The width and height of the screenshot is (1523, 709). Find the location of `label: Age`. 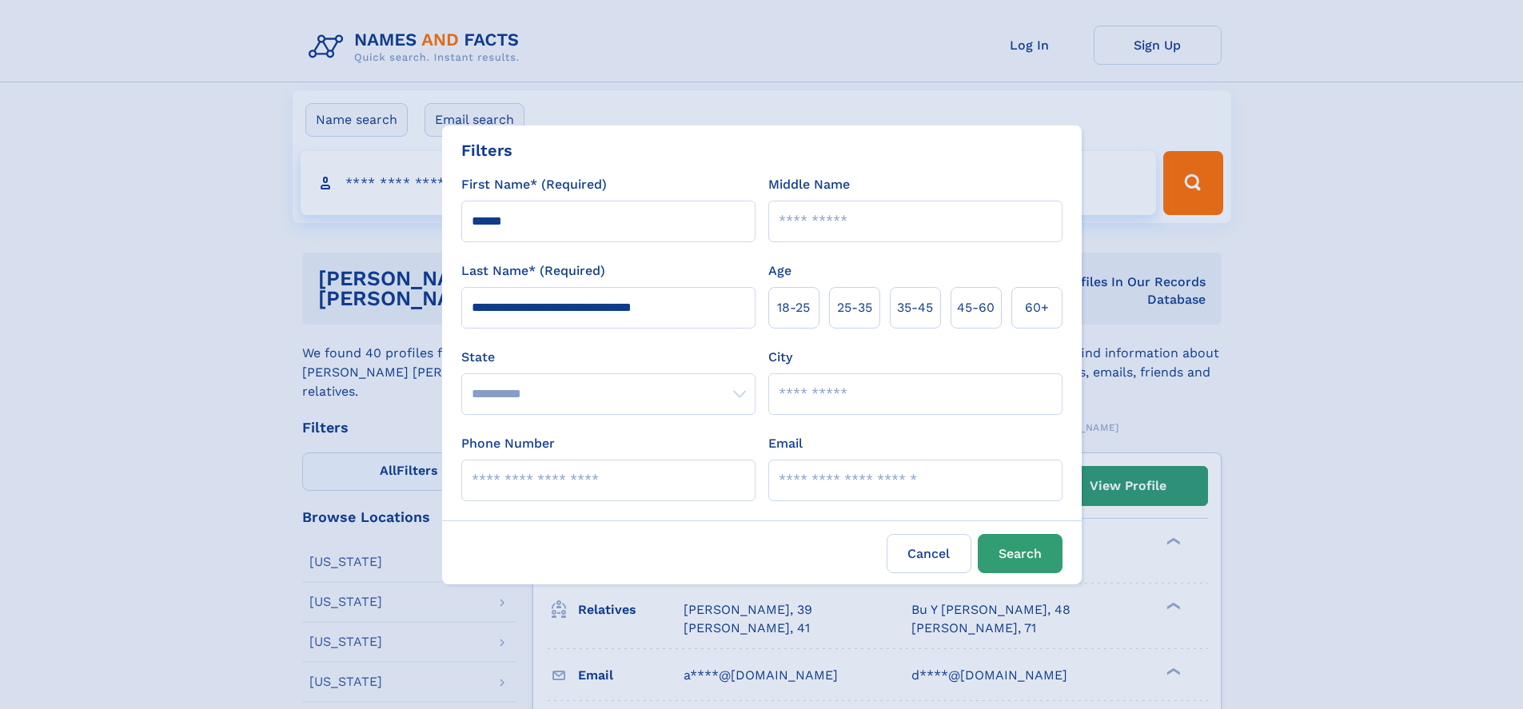

label: Age is located at coordinates (779, 271).